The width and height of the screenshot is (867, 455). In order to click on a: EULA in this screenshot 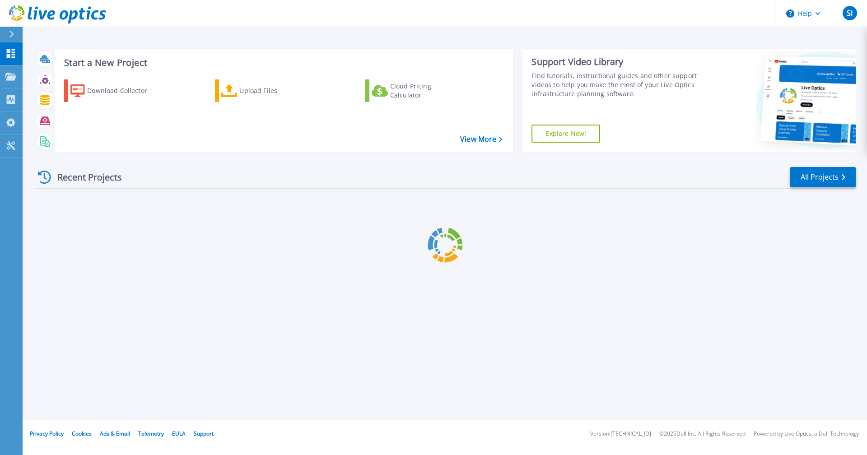, I will do `click(179, 433)`.